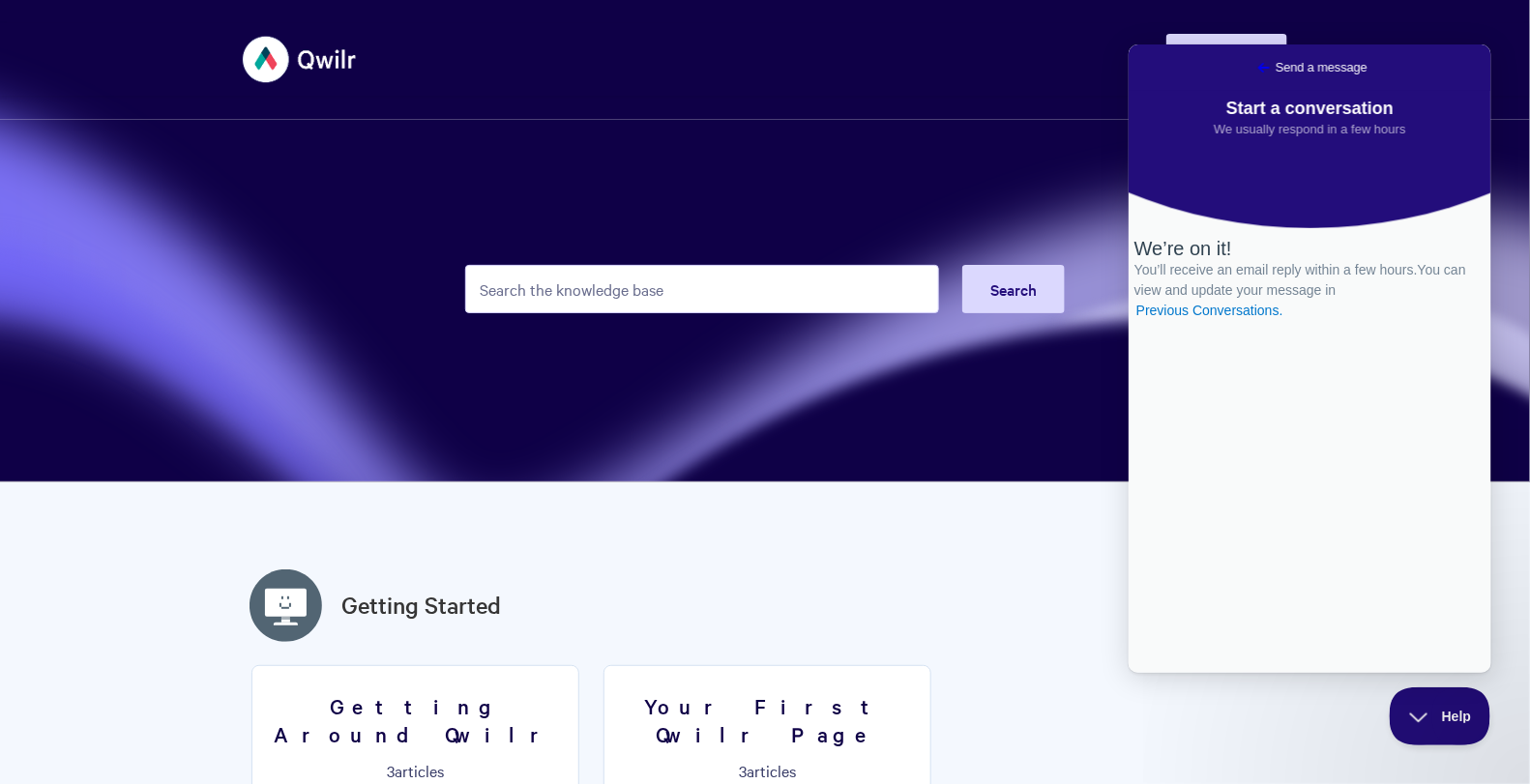 Image resolution: width=1530 pixels, height=784 pixels. What do you see at coordinates (81, 266) in the screenshot?
I see `a: Previous Conversations.` at bounding box center [81, 266].